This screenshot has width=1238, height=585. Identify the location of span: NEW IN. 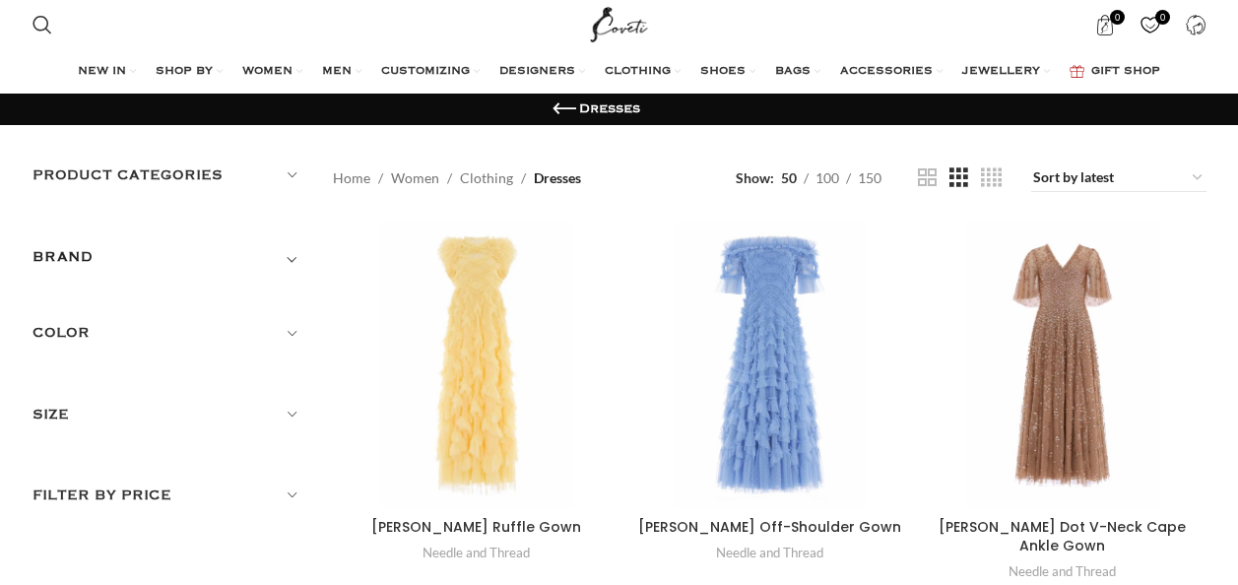
(101, 72).